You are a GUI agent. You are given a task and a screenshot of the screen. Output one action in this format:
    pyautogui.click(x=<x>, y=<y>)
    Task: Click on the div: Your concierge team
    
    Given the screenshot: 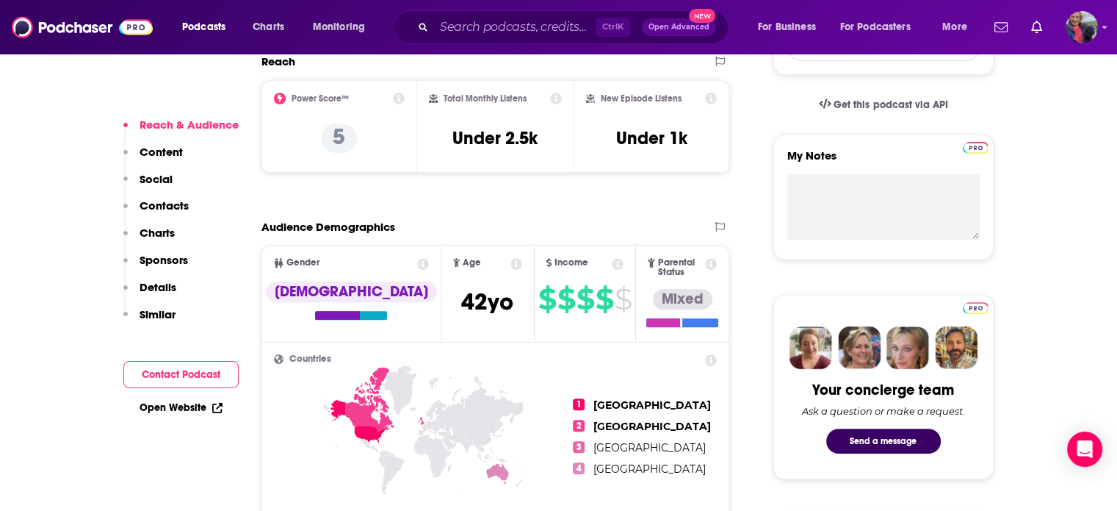 What is the action you would take?
    pyautogui.click(x=883, y=389)
    